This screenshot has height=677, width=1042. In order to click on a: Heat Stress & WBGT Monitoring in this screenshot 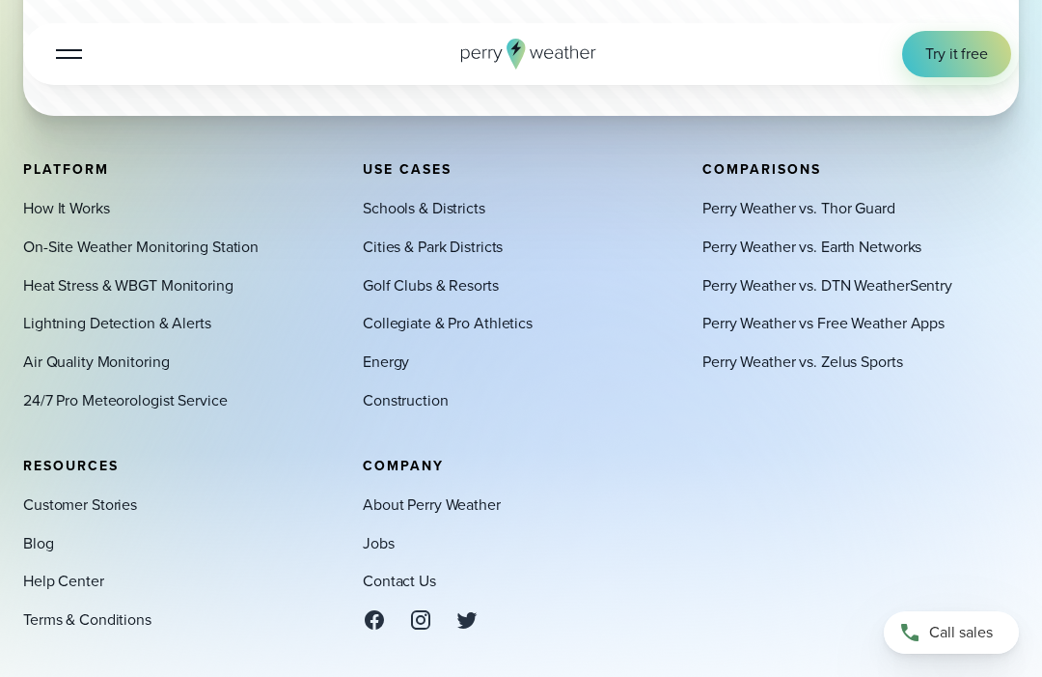, I will do `click(128, 286)`.